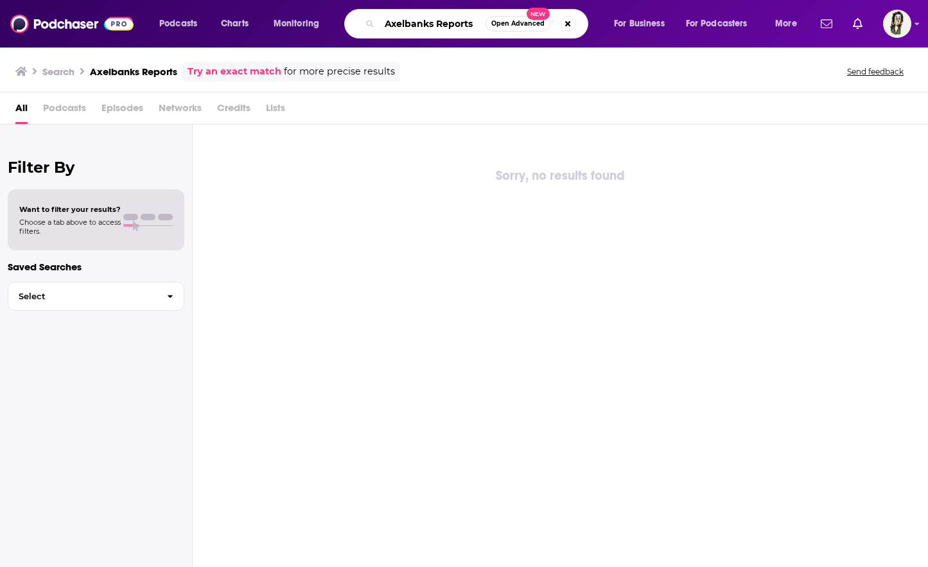 Image resolution: width=928 pixels, height=567 pixels. Describe the element at coordinates (235, 24) in the screenshot. I see `span: Charts` at that location.